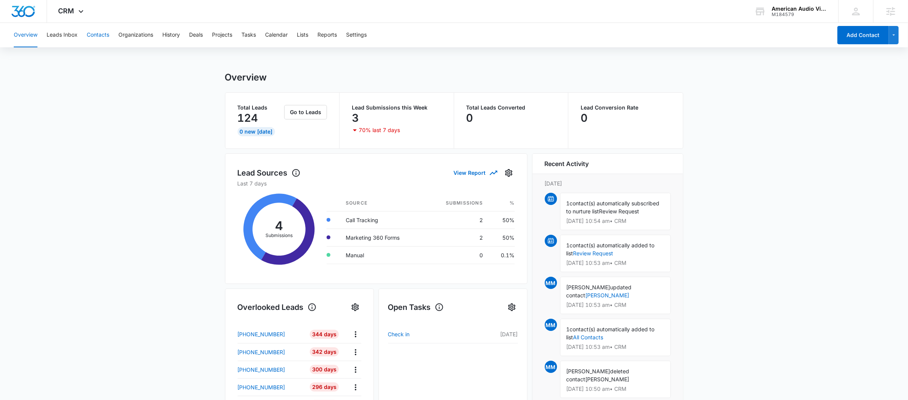 This screenshot has width=908, height=400. I want to click on button: Lists, so click(302, 35).